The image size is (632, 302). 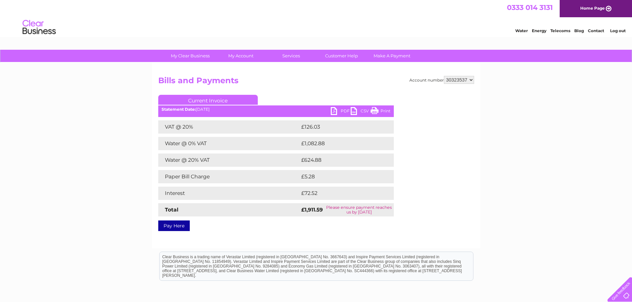 What do you see at coordinates (596, 31) in the screenshot?
I see `a: Contact` at bounding box center [596, 31].